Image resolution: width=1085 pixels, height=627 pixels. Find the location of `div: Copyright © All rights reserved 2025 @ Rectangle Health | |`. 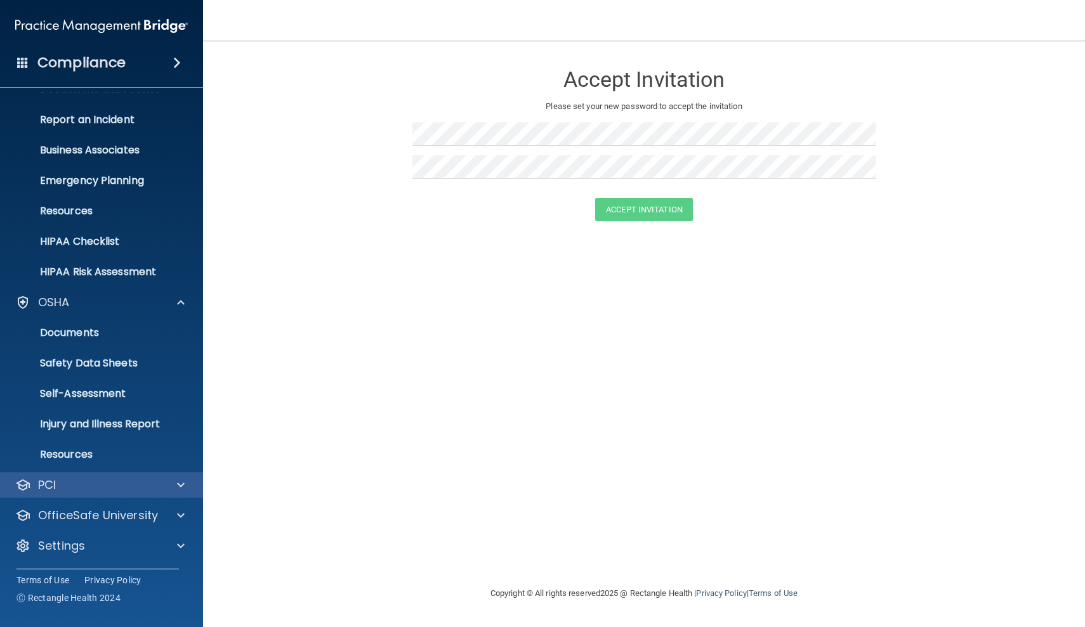

div: Copyright © All rights reserved 2025 @ Rectangle Health | | is located at coordinates (644, 594).